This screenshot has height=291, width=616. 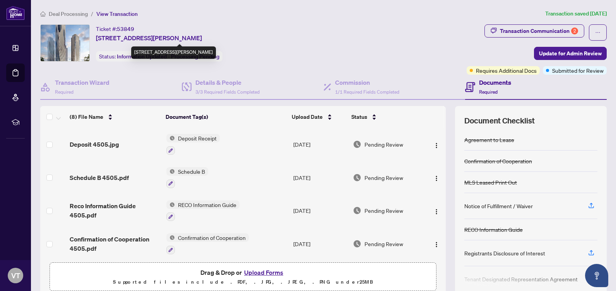 What do you see at coordinates (192, 171) in the screenshot?
I see `span: Schedule B` at bounding box center [192, 171].